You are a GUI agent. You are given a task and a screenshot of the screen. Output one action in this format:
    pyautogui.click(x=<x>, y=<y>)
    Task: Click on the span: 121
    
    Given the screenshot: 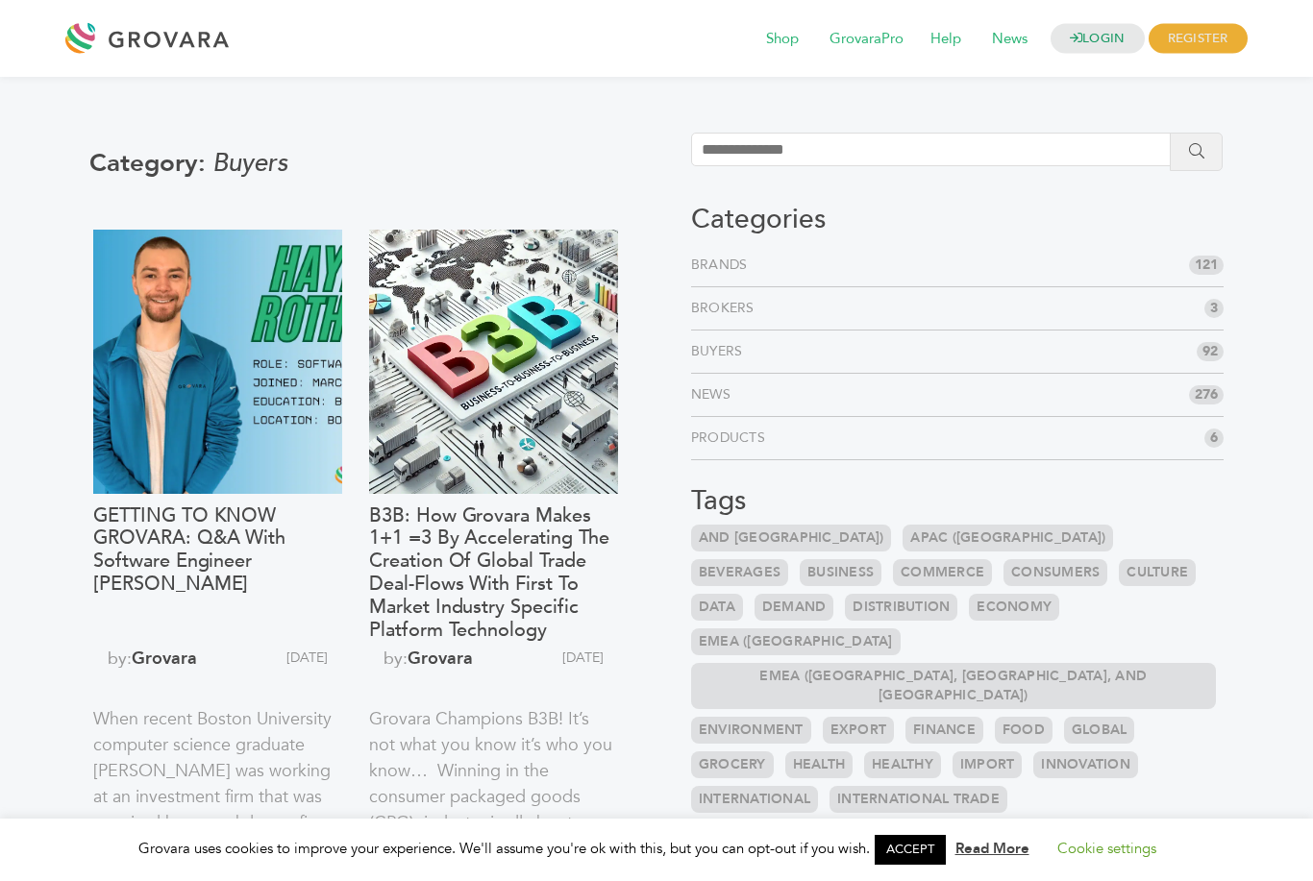 What is the action you would take?
    pyautogui.click(x=1206, y=265)
    